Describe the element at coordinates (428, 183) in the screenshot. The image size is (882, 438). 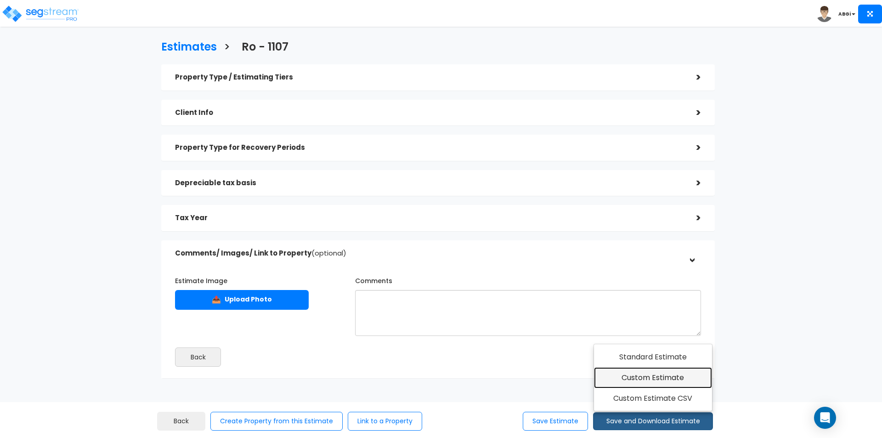
I see `h5: Depreciable tax basis` at that location.